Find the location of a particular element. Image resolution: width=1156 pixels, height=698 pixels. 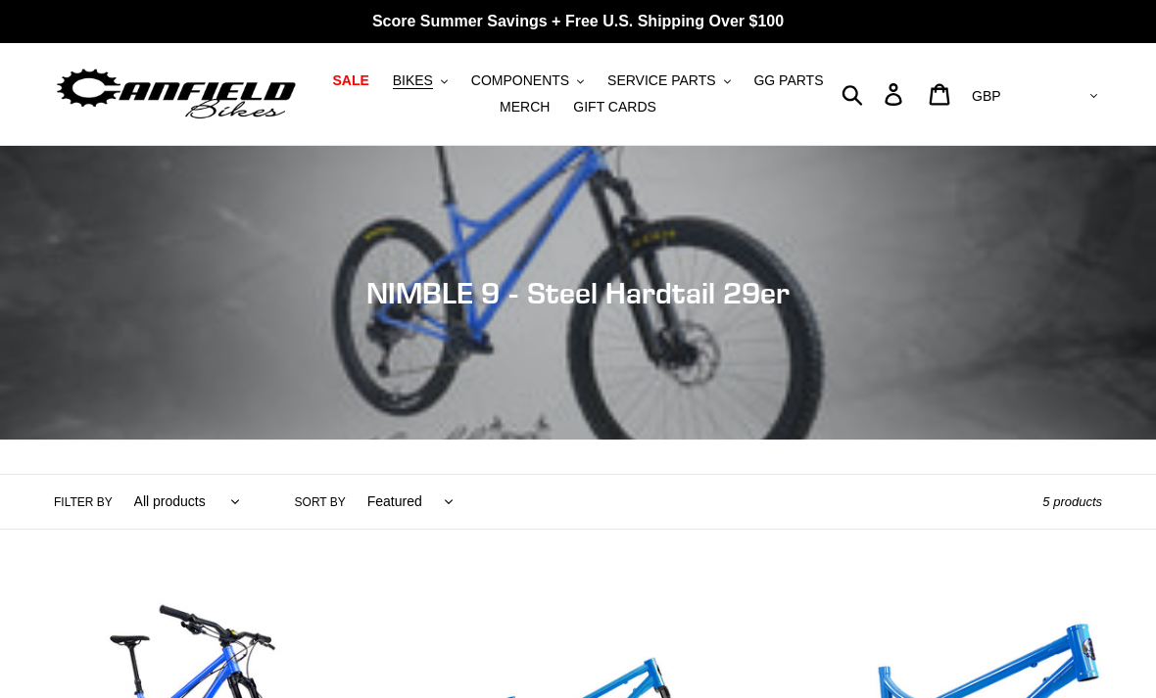

label: Filter by is located at coordinates (83, 502).